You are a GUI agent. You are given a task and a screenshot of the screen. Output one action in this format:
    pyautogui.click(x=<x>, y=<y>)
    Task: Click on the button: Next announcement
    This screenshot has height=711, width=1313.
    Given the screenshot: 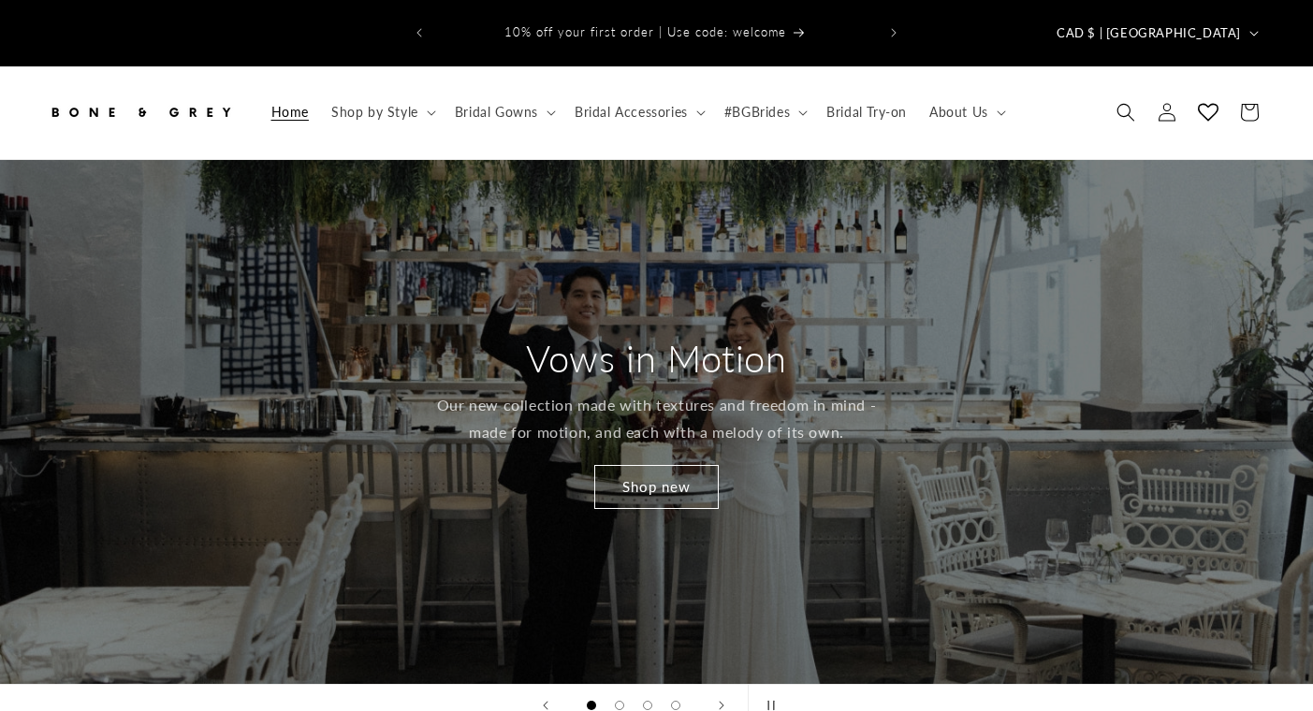 What is the action you would take?
    pyautogui.click(x=893, y=33)
    